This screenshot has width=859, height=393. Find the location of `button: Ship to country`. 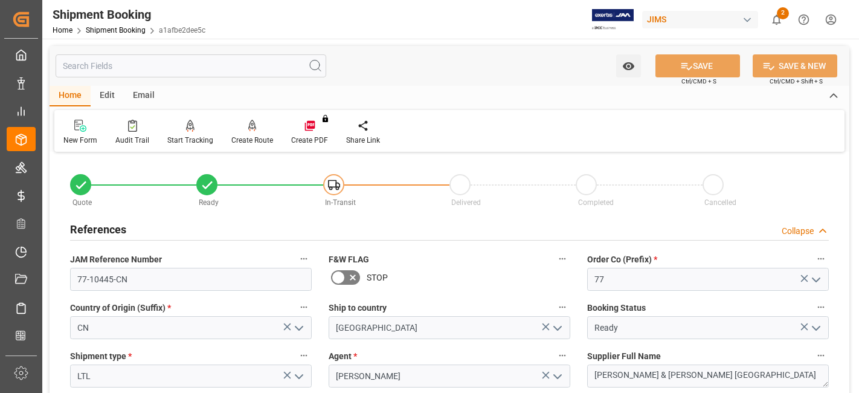

button: Ship to country is located at coordinates (563, 307).